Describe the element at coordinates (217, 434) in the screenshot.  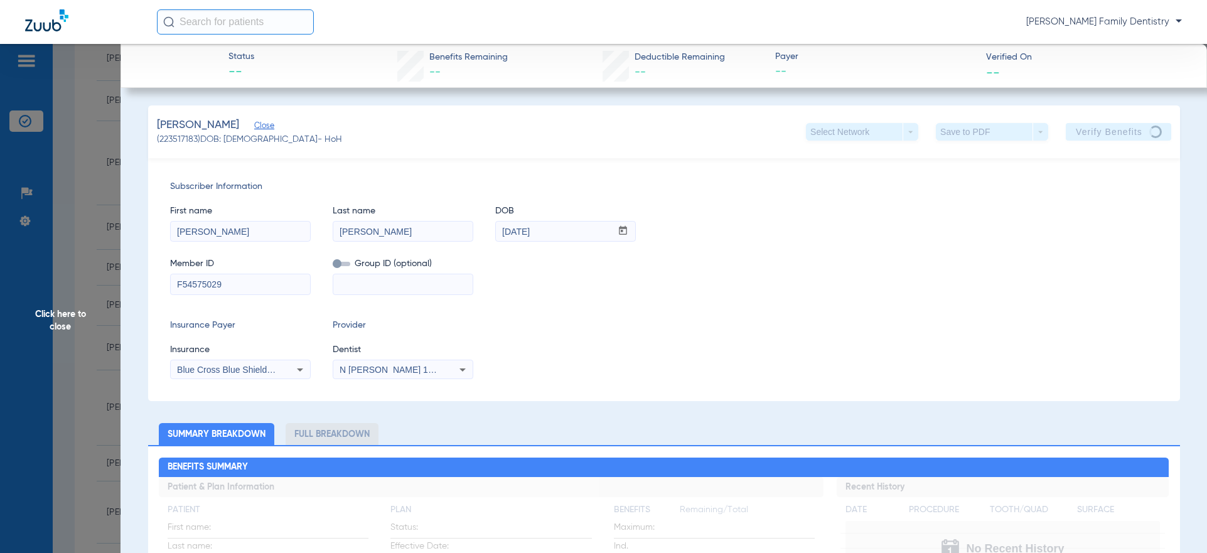
I see `li: Summary Breakdown` at that location.